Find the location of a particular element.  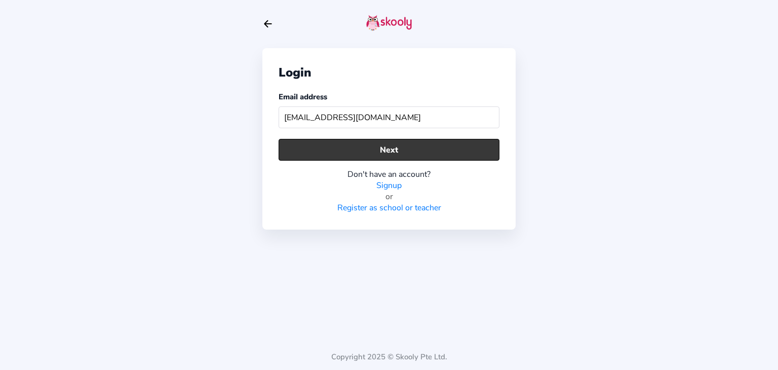

button: Next is located at coordinates (389, 150).